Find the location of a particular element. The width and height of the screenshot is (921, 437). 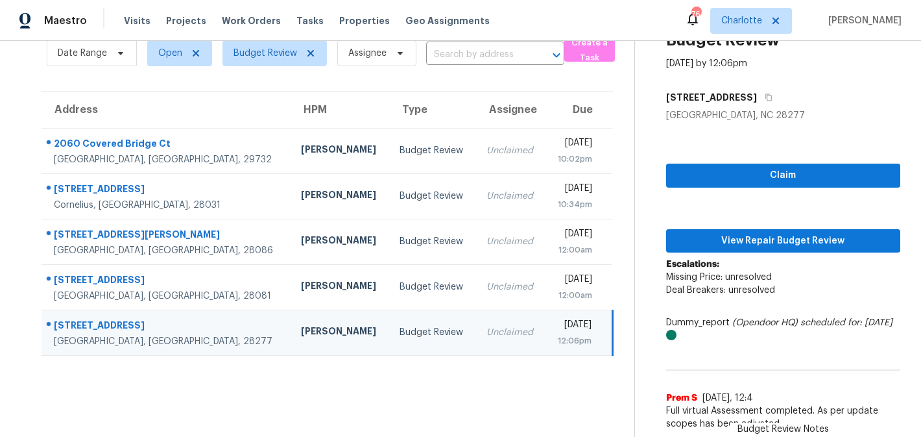

button: View Repair Budget Review is located at coordinates (783, 241).